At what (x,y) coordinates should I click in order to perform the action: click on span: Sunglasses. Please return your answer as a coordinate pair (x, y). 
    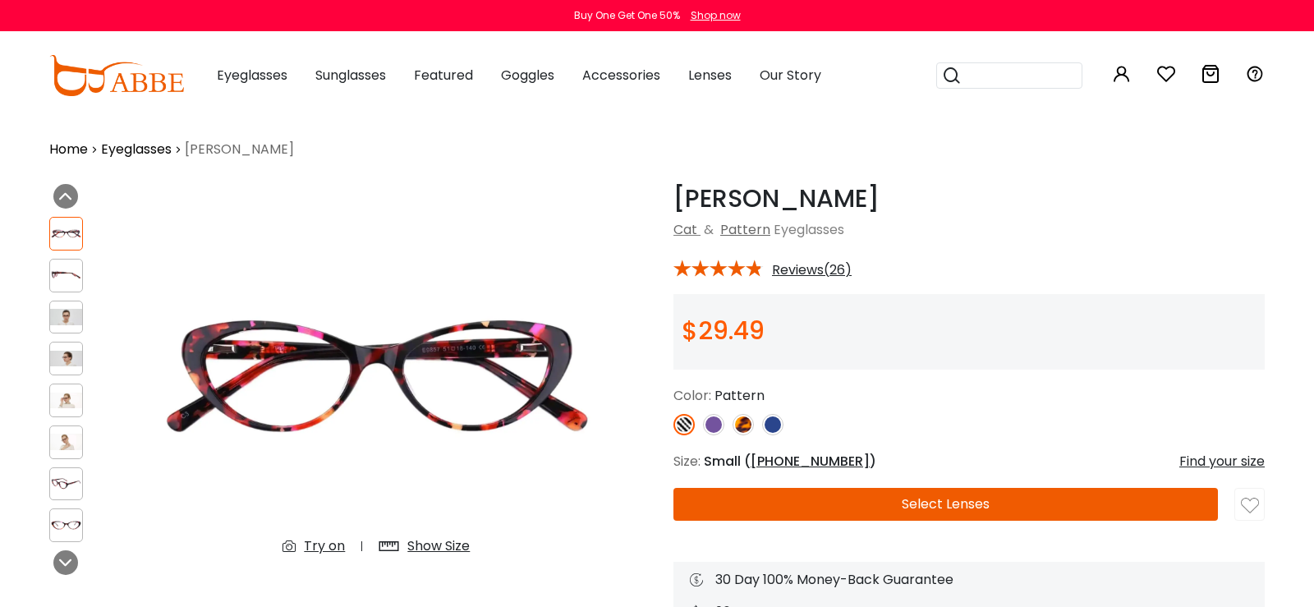
    Looking at the image, I should click on (351, 75).